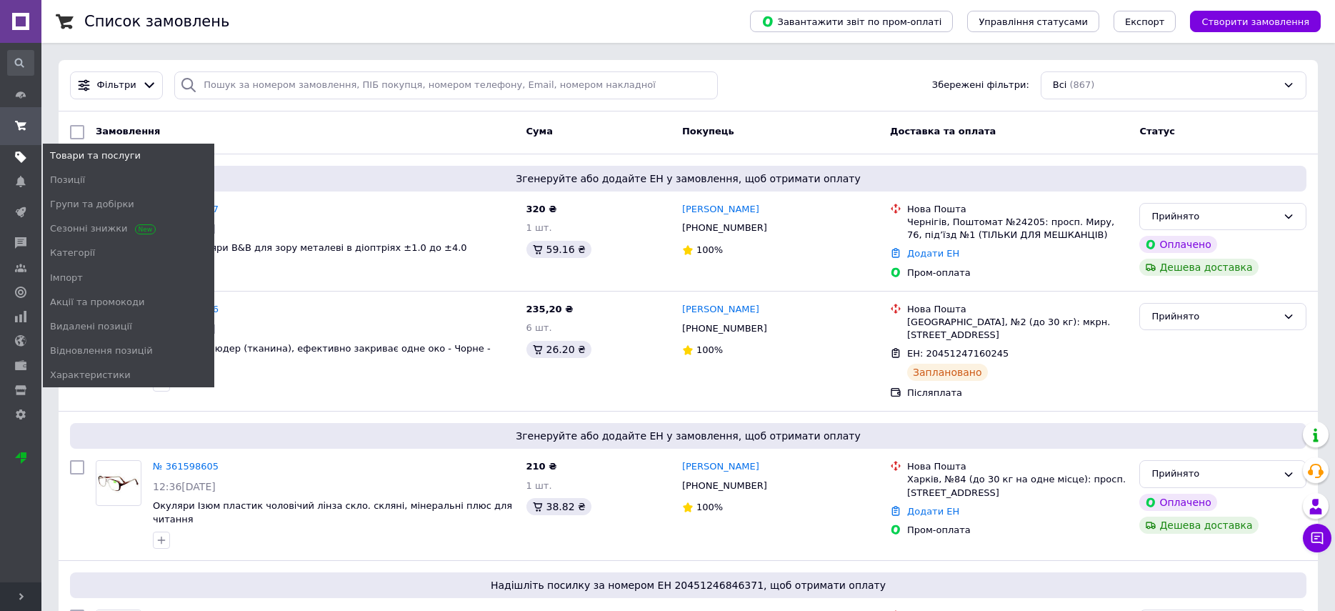  What do you see at coordinates (943, 131) in the screenshot?
I see `span: Доставка та оплата` at bounding box center [943, 131].